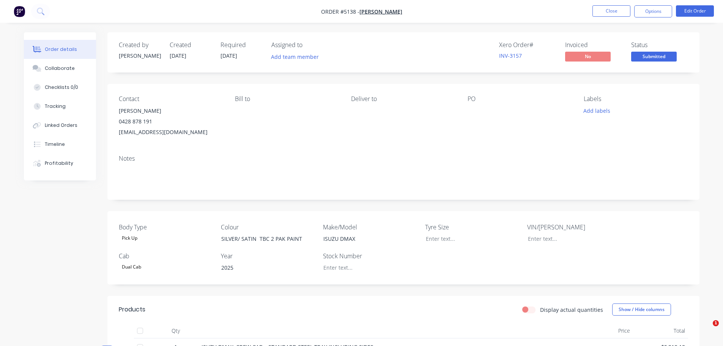 This screenshot has width=723, height=346. What do you see at coordinates (263, 267) in the screenshot?
I see `div: 2025` at bounding box center [263, 267].